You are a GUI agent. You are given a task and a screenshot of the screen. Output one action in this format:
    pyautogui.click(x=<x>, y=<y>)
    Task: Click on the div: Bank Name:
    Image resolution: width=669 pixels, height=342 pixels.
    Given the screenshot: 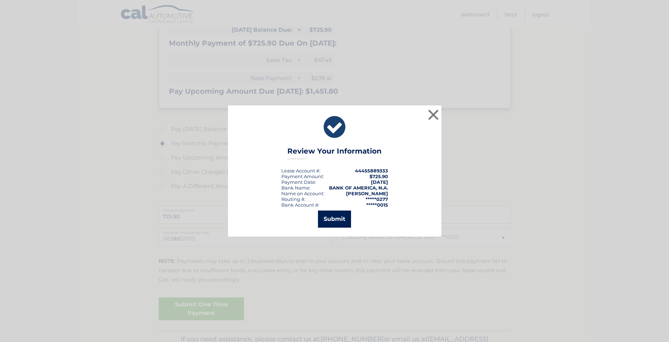 What is the action you would take?
    pyautogui.click(x=296, y=188)
    